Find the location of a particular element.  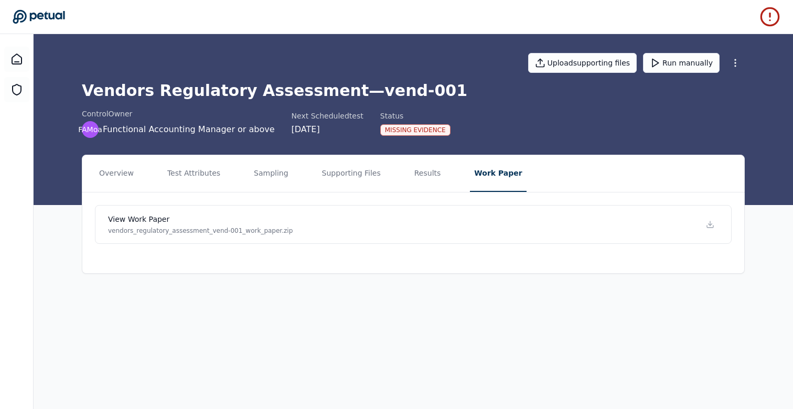

button: More Options is located at coordinates (735, 63).